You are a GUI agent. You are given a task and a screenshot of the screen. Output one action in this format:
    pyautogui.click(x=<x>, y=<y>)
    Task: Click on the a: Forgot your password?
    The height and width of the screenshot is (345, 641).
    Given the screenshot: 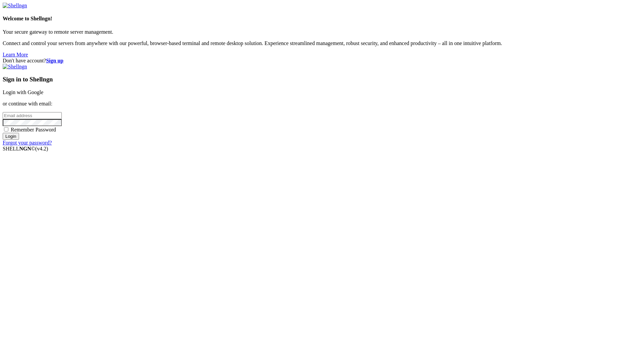 What is the action you would take?
    pyautogui.click(x=27, y=143)
    